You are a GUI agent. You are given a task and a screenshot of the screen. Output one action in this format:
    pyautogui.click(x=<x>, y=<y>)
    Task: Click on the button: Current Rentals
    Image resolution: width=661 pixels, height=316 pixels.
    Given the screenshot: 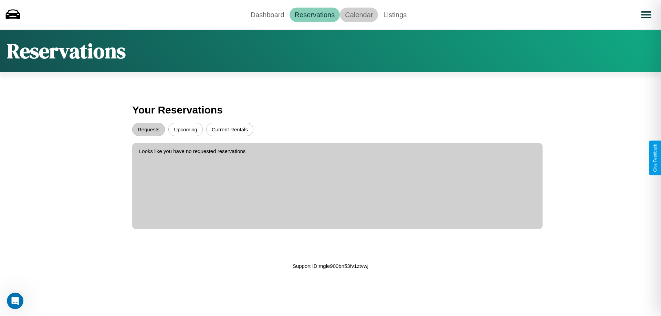 What is the action you would take?
    pyautogui.click(x=230, y=129)
    